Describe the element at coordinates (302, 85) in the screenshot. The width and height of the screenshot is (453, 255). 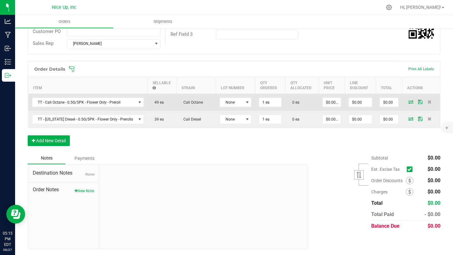
I see `th: Qty Allocated` at that location.